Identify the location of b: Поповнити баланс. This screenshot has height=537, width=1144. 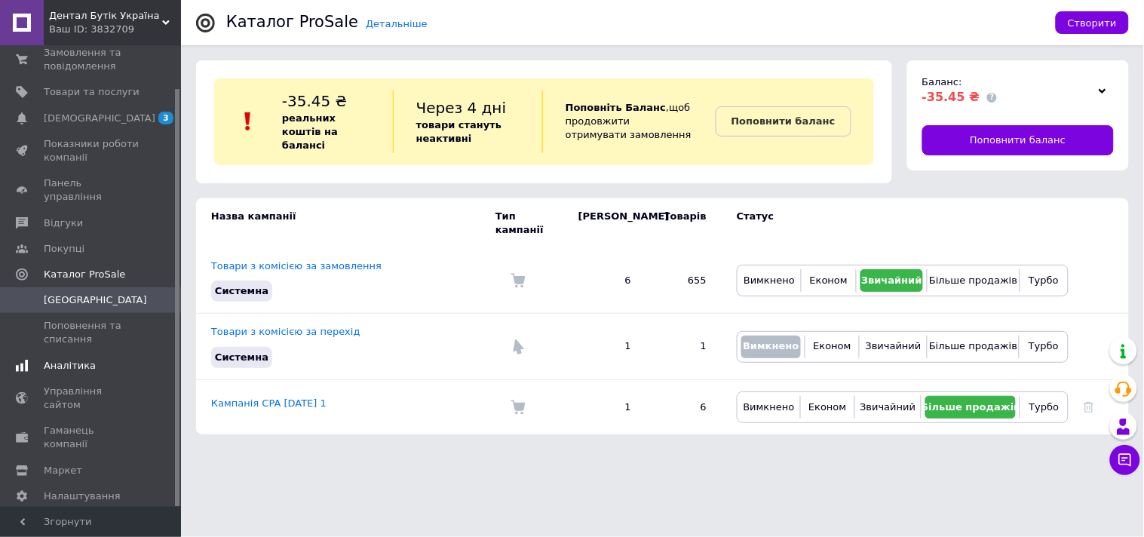
(784, 121).